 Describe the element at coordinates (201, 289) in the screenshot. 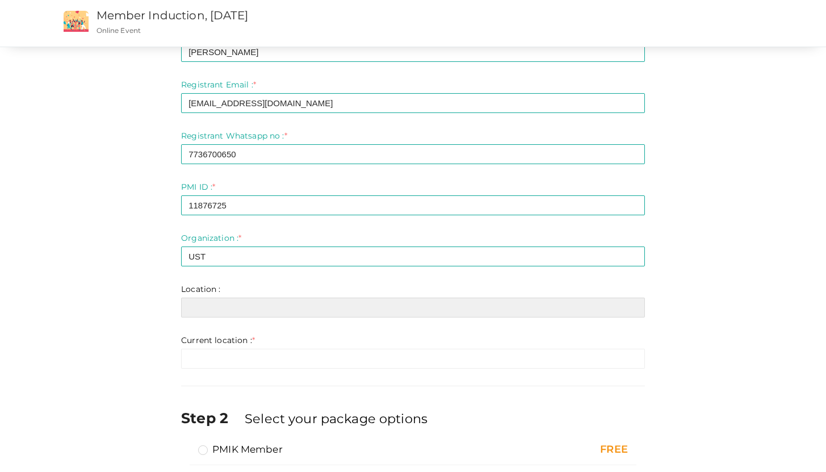

I see `label: Location :` at that location.